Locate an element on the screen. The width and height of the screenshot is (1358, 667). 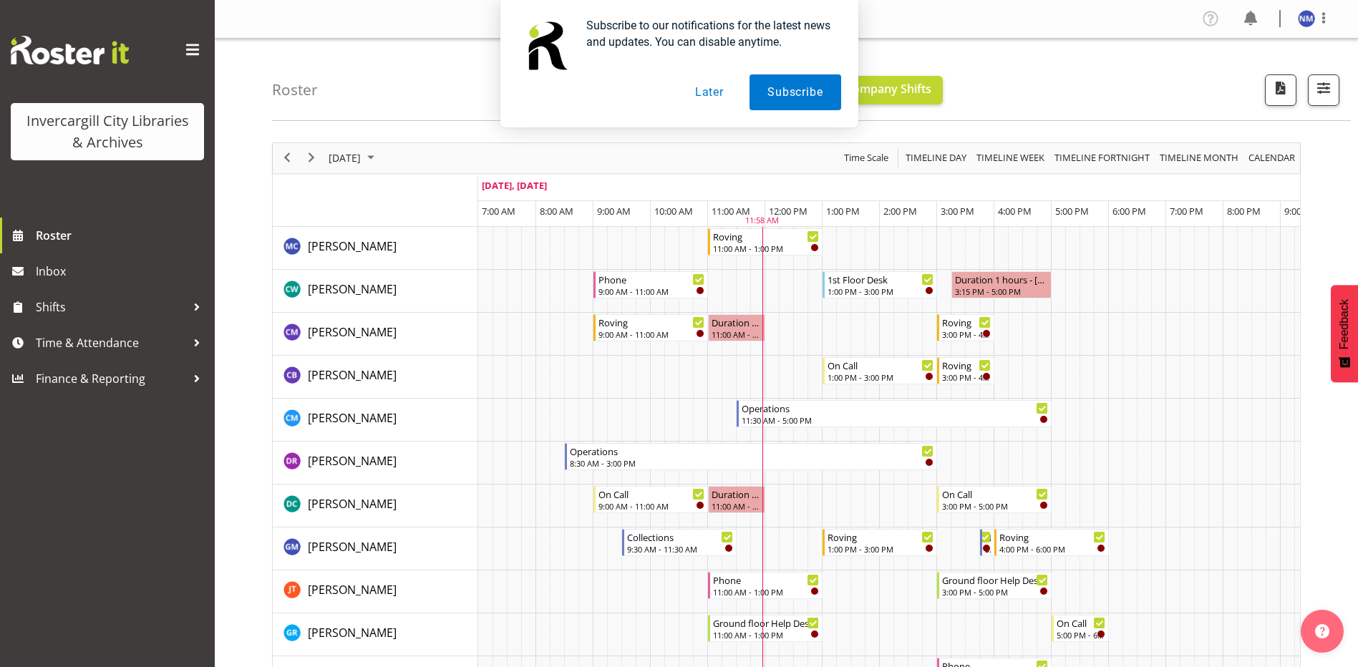
div: Aurora Catu"s event - Roving Begin From Thursday, September 11, 2025 at 11:00:00 AM GMT+12:00 End... is located at coordinates (765, 242).